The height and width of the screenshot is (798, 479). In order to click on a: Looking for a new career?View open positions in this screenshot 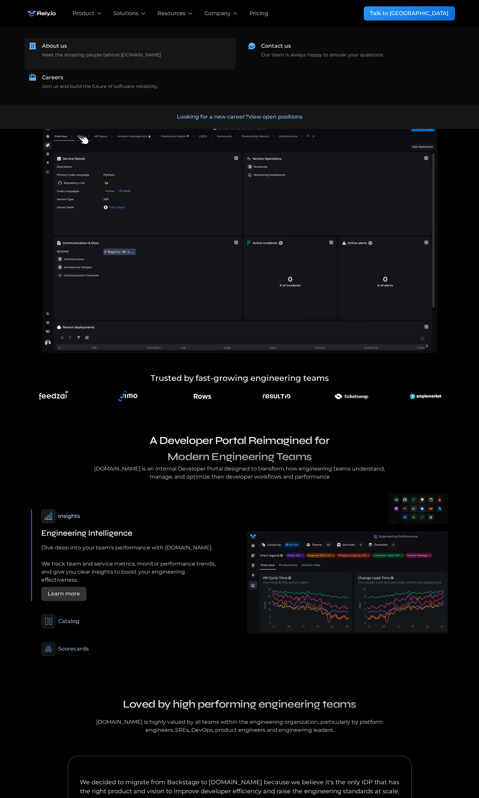, I will do `click(239, 117)`.